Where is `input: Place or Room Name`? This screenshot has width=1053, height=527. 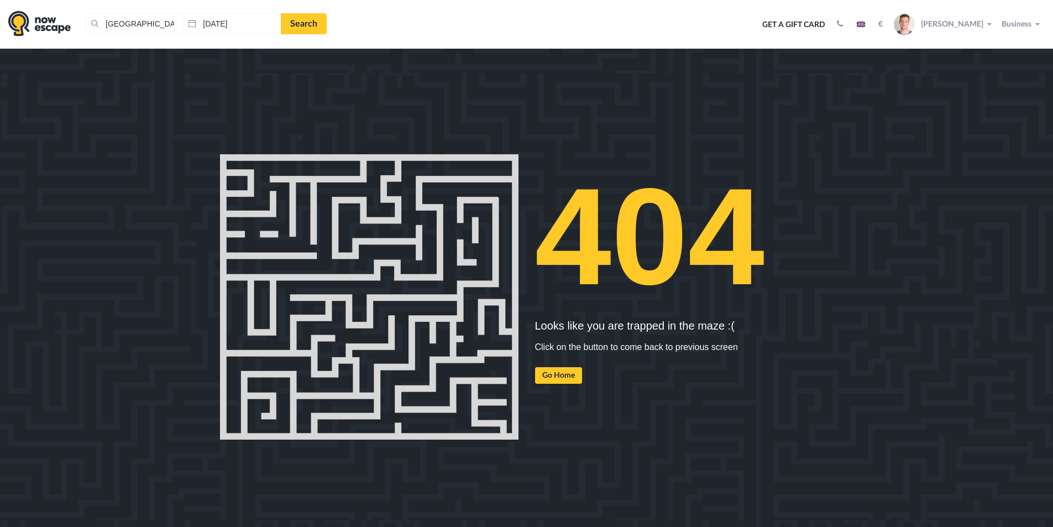 input: Place or Room Name is located at coordinates (134, 24).